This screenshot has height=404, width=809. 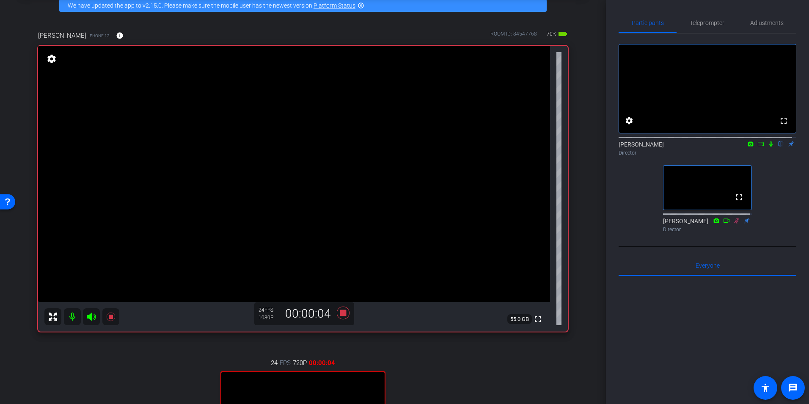 What do you see at coordinates (269, 317) in the screenshot?
I see `div: 1080P` at bounding box center [269, 317].